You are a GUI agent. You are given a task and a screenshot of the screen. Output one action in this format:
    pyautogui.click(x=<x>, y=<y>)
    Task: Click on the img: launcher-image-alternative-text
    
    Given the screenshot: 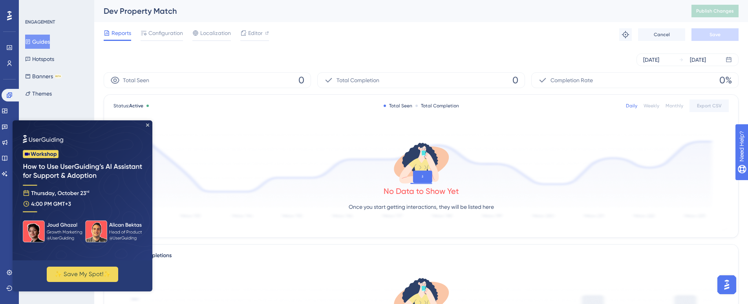 What is the action you would take?
    pyautogui.click(x=12, y=12)
    